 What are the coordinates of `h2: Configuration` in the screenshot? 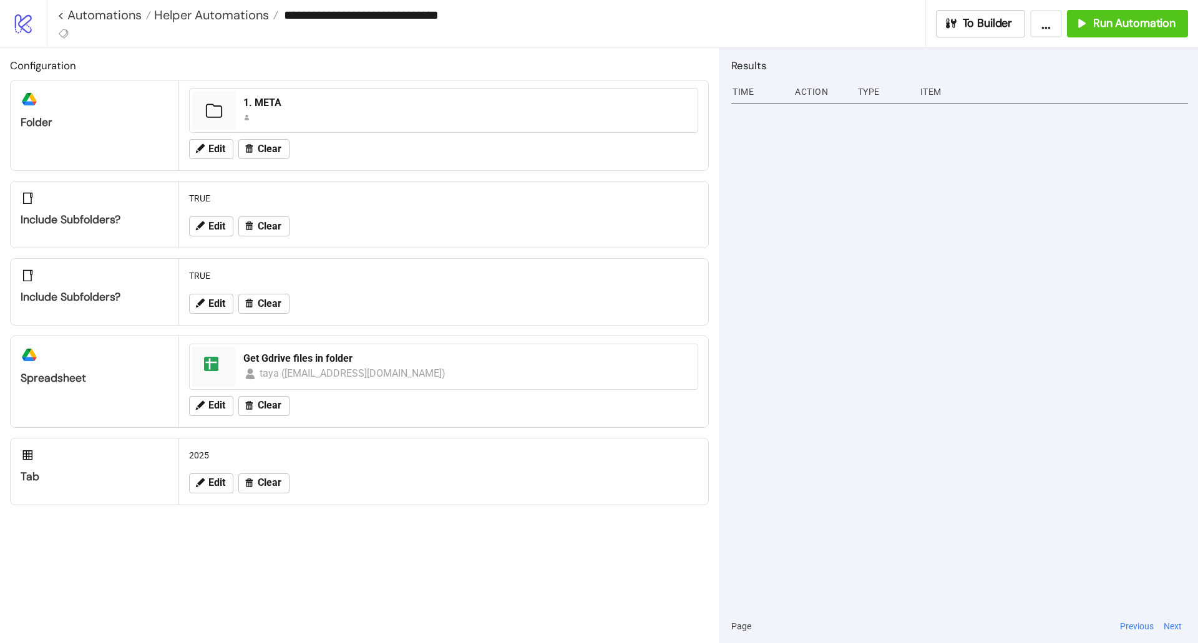 It's located at (359, 66).